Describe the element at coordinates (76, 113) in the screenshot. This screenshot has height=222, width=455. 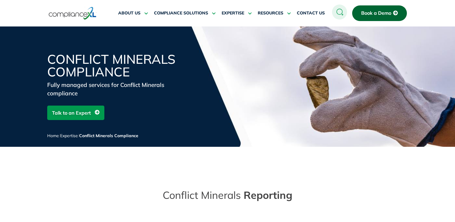
I see `a: Talk to an Expert` at that location.